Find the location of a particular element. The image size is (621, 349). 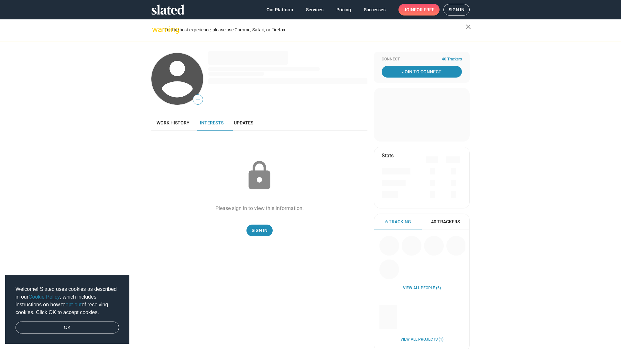

span: Interests is located at coordinates (211, 123).